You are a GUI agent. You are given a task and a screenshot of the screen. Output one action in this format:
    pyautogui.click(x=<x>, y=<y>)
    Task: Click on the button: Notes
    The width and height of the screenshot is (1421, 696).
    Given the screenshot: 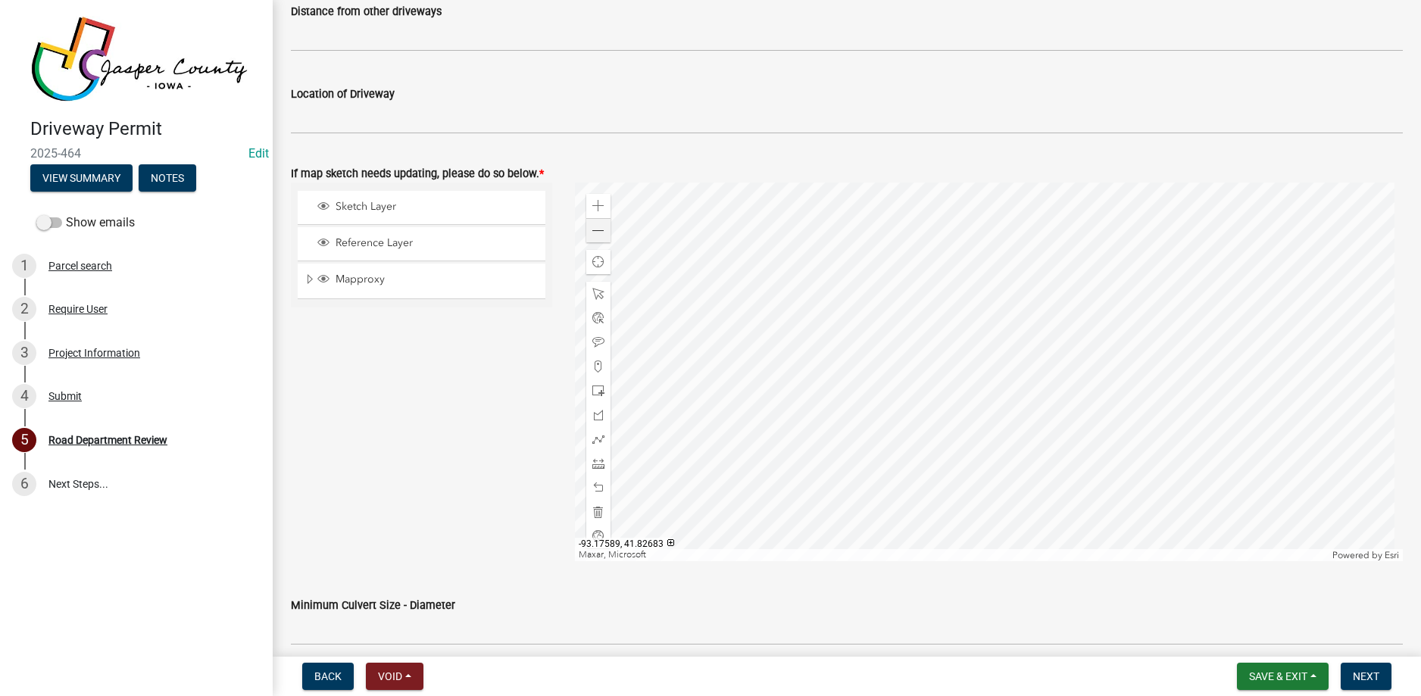 What is the action you would take?
    pyautogui.click(x=167, y=178)
    